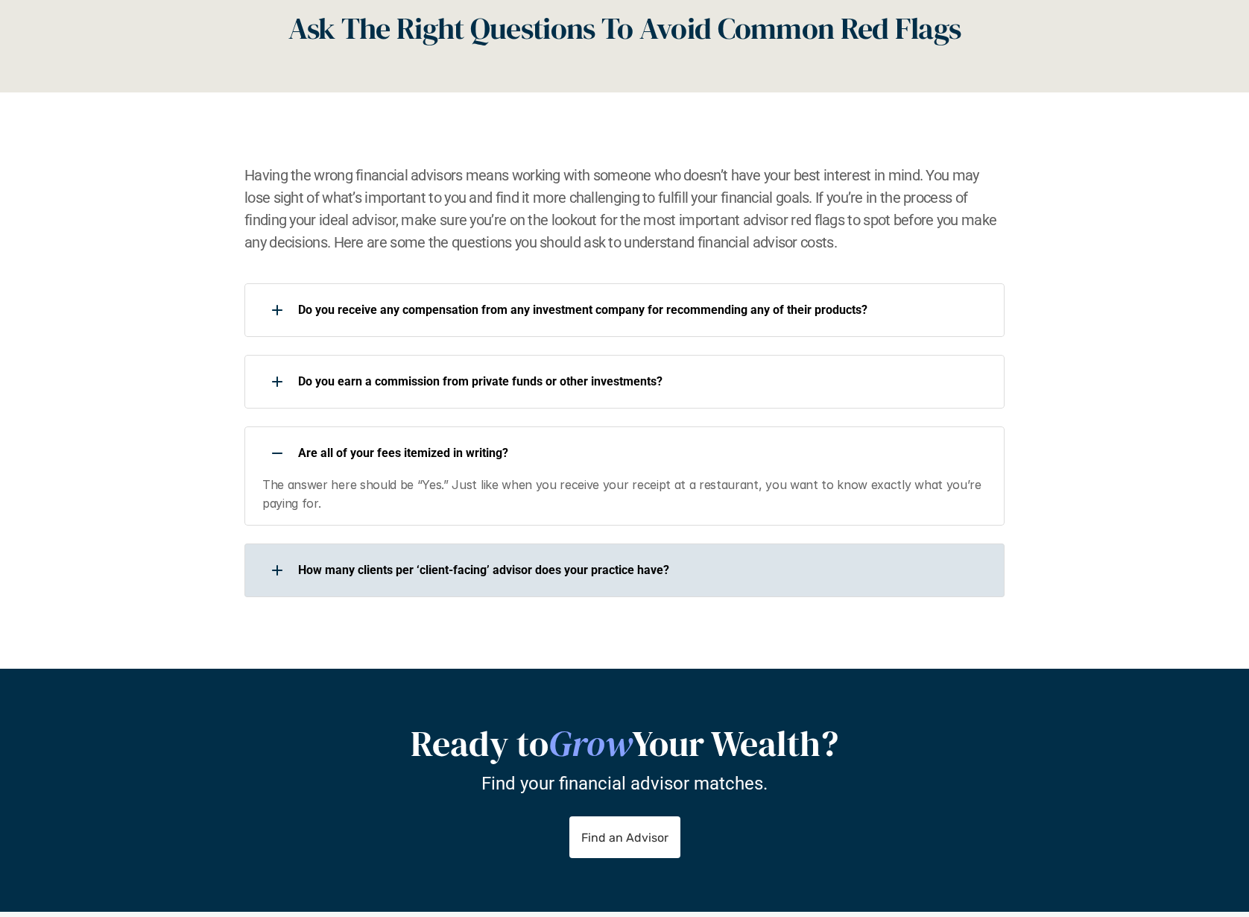 The image size is (1249, 917). I want to click on h2: Ask The Right Questions To Avoid Common Red Flags, so click(625, 28).